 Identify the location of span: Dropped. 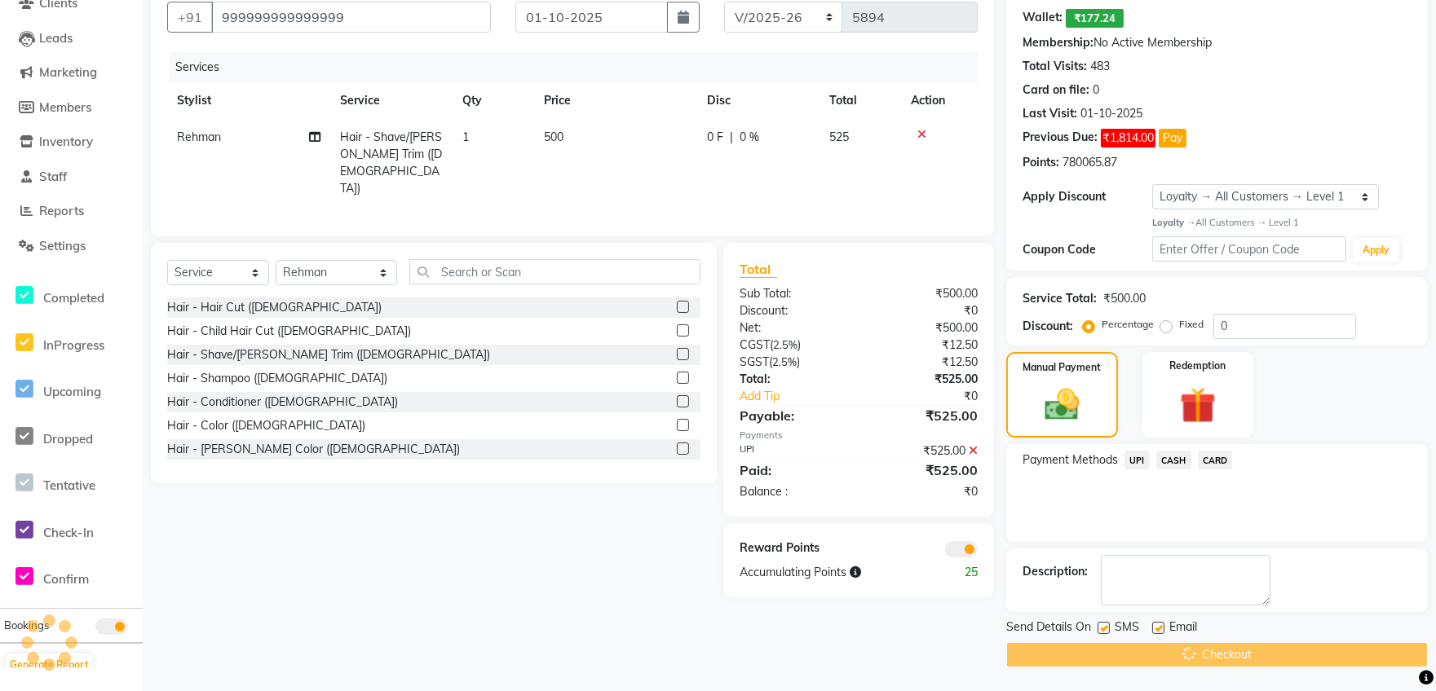
(68, 439).